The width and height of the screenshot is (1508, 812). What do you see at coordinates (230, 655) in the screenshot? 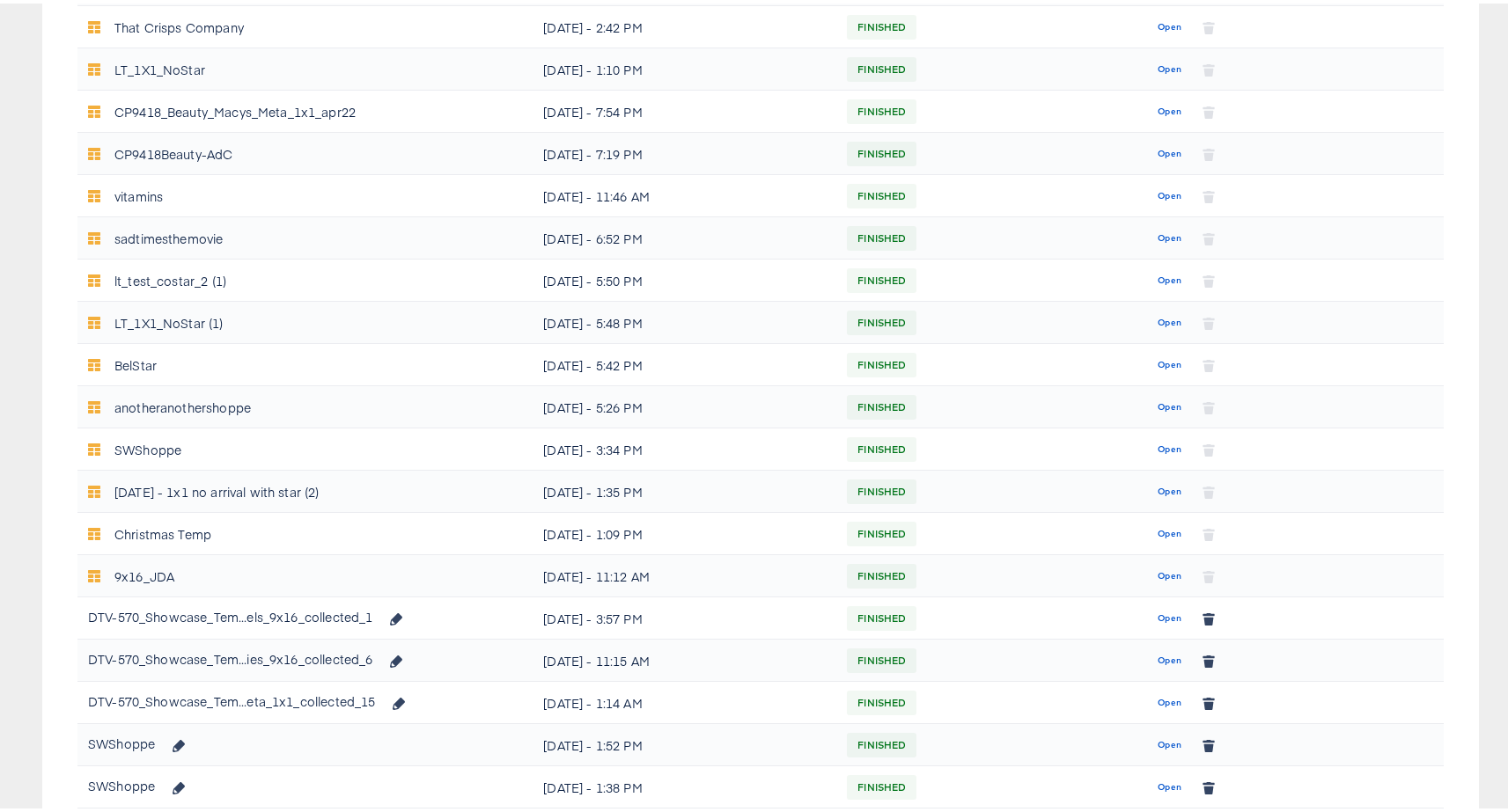
I see `div: DTV-570_Showcase_Tem...ies_9x16_collected_6` at bounding box center [230, 655].